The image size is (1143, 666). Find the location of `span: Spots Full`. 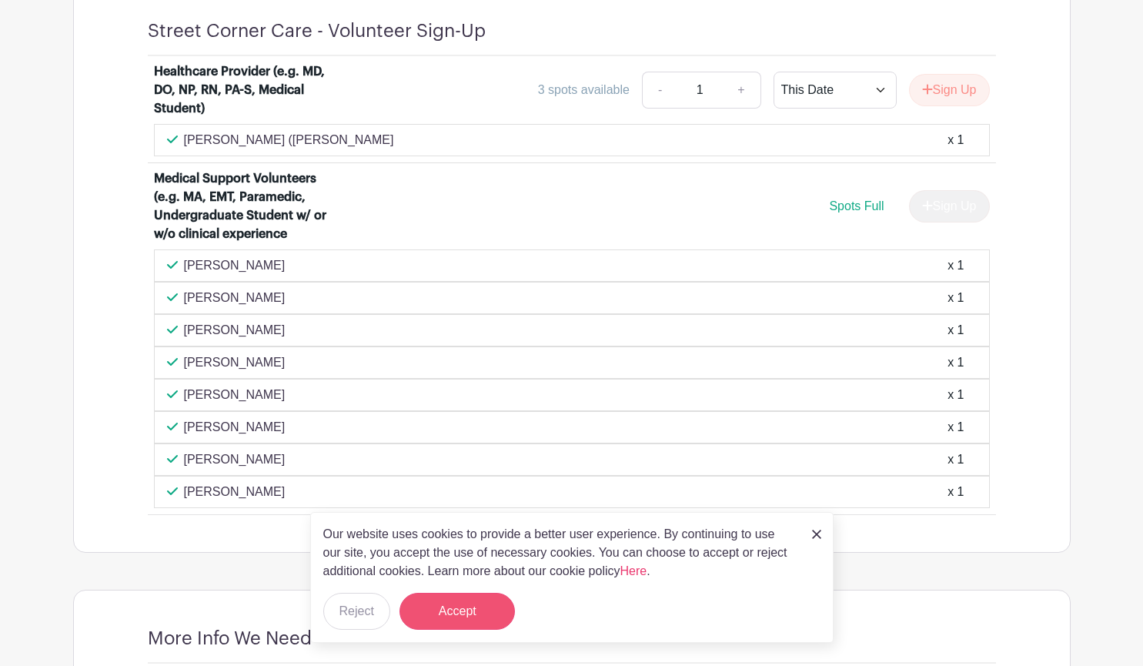

span: Spots Full is located at coordinates (856, 206).